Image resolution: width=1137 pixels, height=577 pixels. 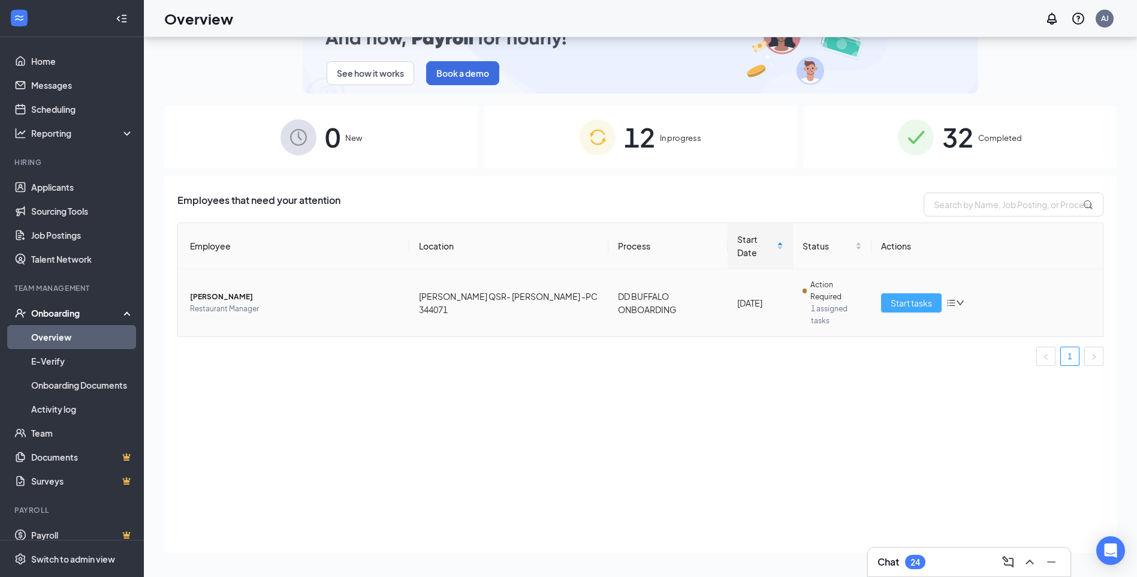 What do you see at coordinates (668, 303) in the screenshot?
I see `td: DD BUFFALO ONBOARDING` at bounding box center [668, 303].